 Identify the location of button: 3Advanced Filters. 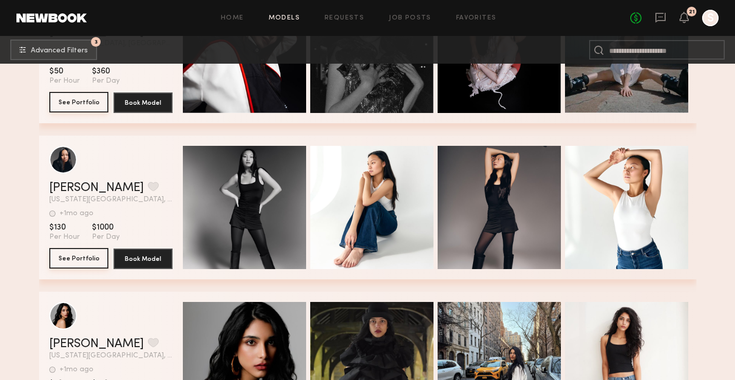
(53, 50).